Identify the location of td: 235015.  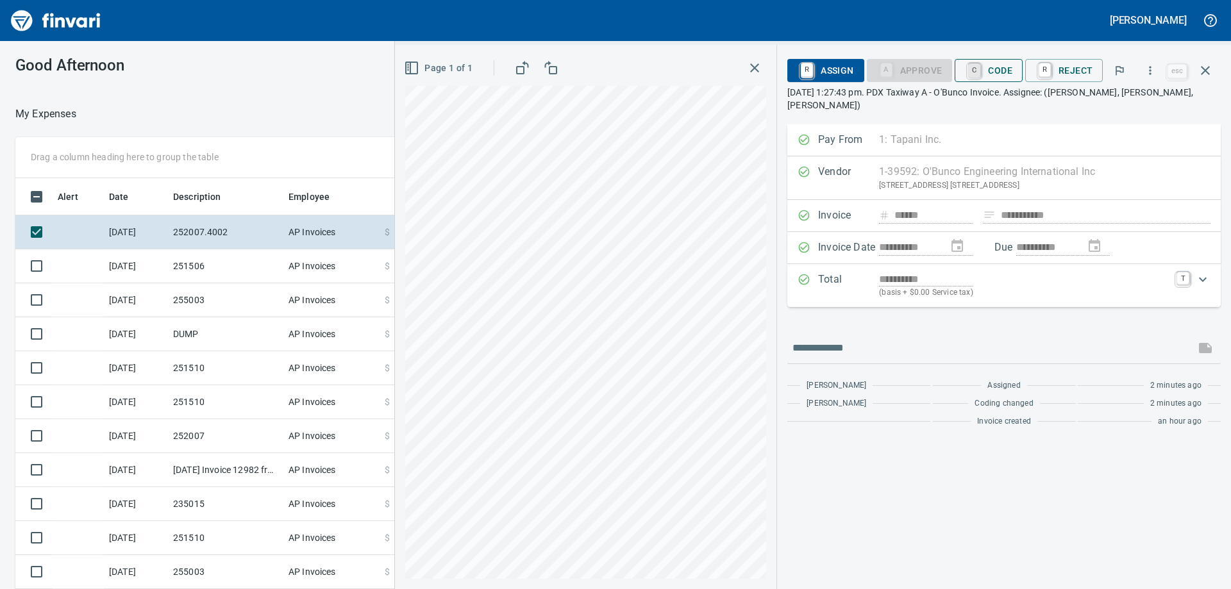
(226, 504).